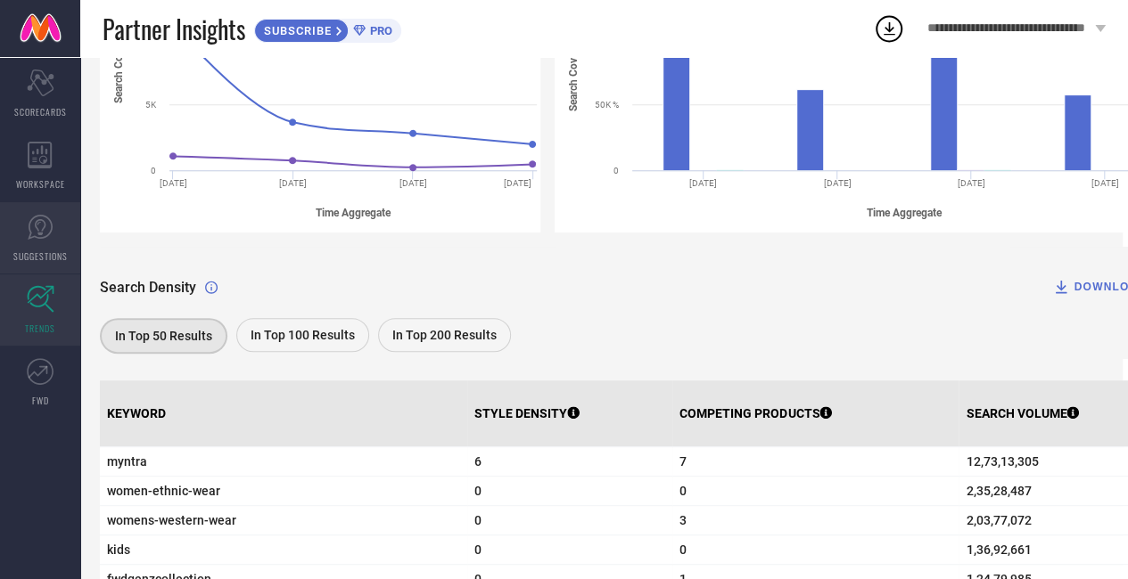 This screenshot has height=579, width=1128. What do you see at coordinates (1022, 414) in the screenshot?
I see `p: SEARCH VOLUME` at bounding box center [1022, 414].